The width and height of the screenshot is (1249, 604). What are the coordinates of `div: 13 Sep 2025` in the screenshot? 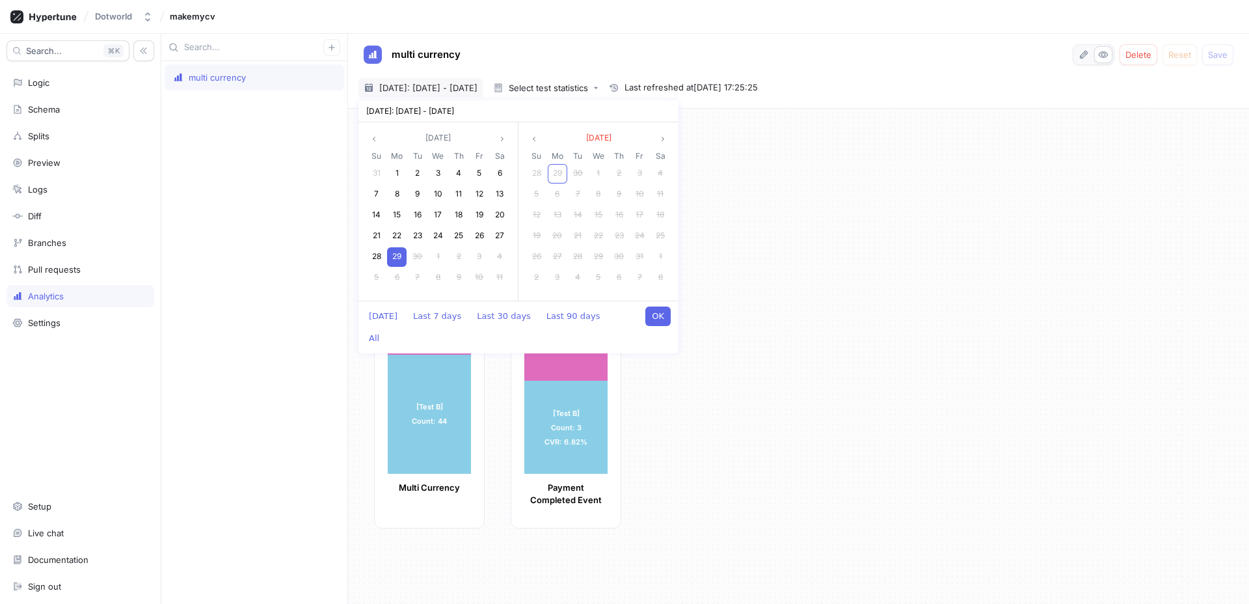 It's located at (500, 194).